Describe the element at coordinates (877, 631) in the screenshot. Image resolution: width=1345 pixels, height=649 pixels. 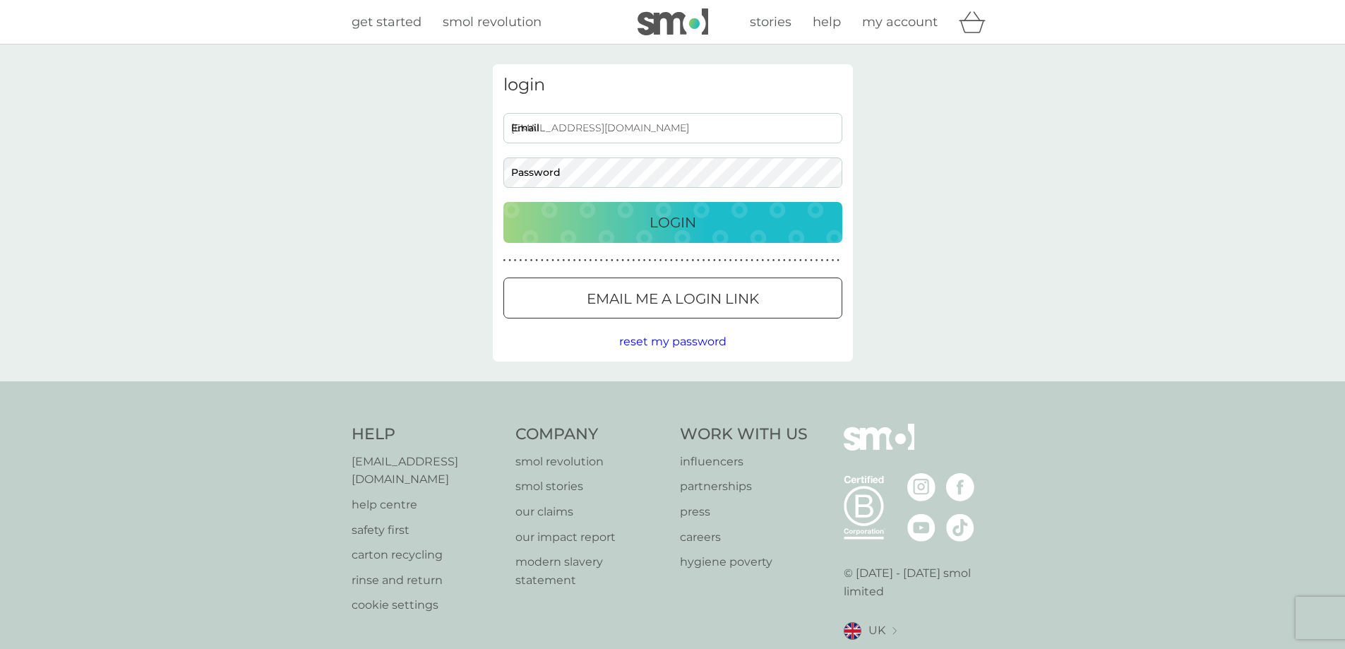
I see `span: UK` at that location.